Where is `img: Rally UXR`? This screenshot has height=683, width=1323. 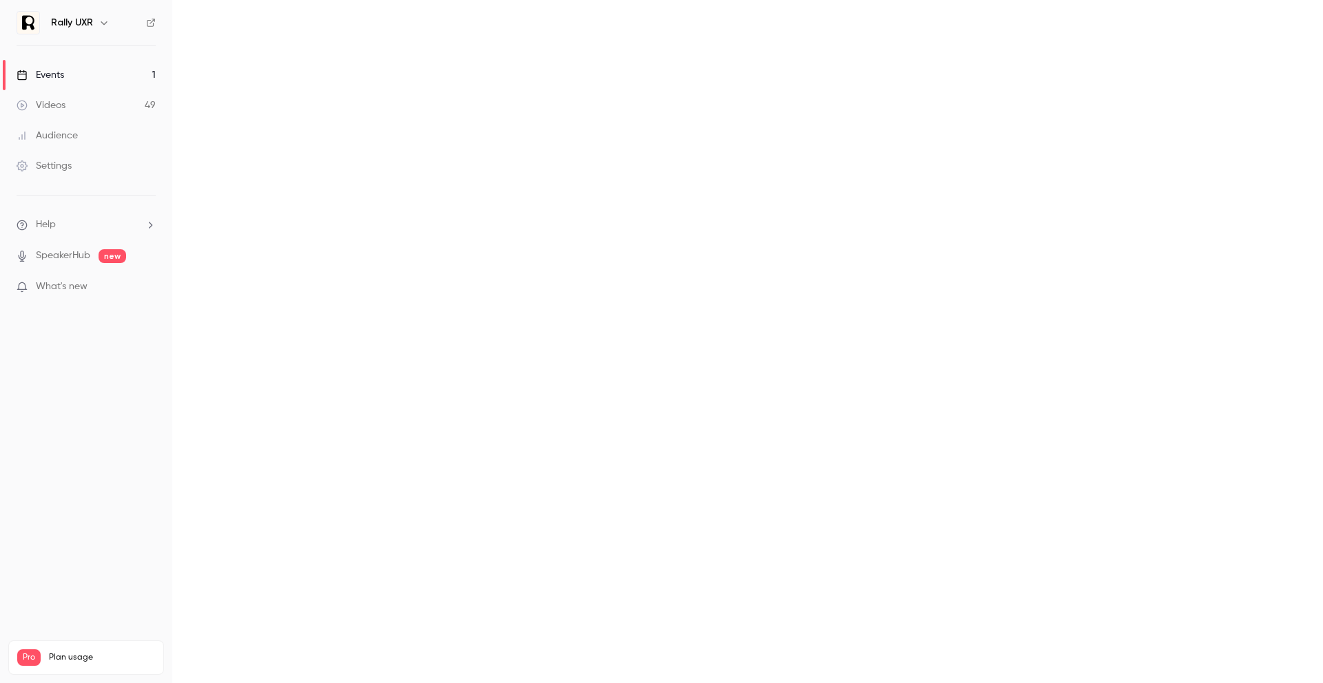
img: Rally UXR is located at coordinates (28, 23).